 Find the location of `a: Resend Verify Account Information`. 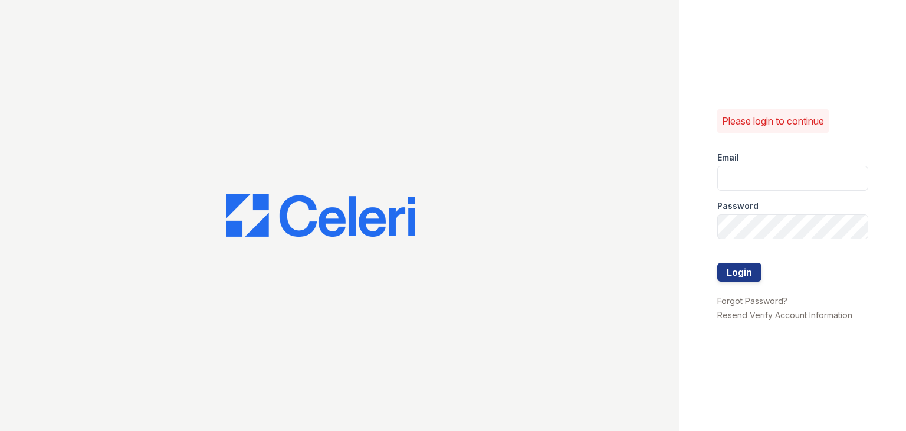

a: Resend Verify Account Information is located at coordinates (785, 315).